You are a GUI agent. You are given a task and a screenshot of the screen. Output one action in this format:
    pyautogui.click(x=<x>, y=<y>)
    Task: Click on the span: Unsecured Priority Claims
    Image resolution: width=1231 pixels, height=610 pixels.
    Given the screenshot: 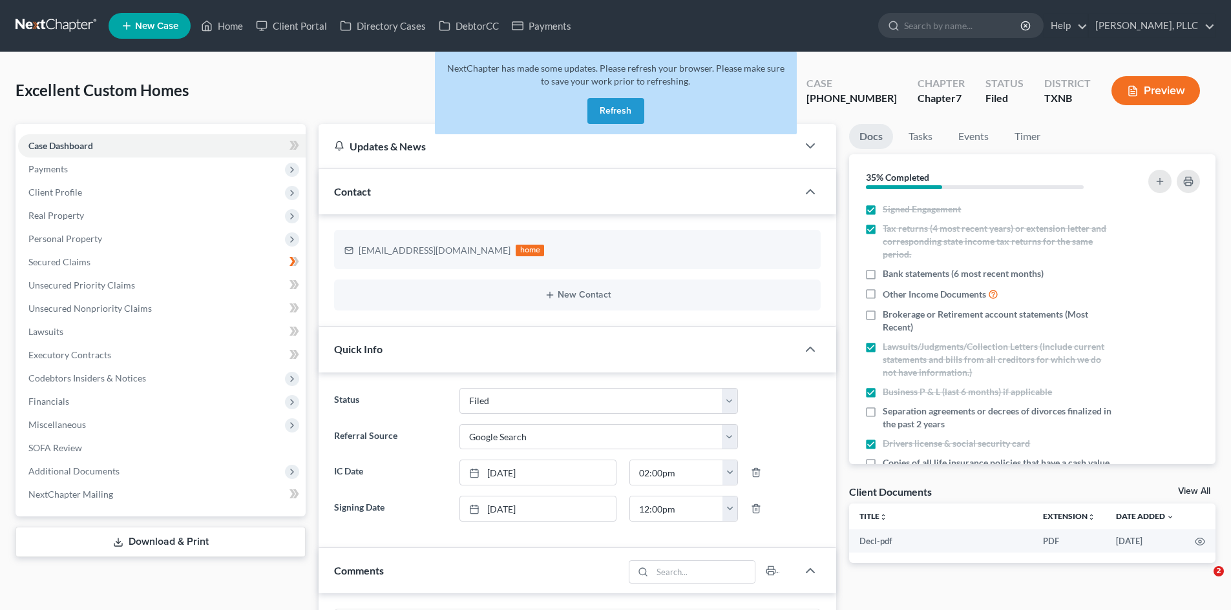 What is the action you would take?
    pyautogui.click(x=81, y=285)
    